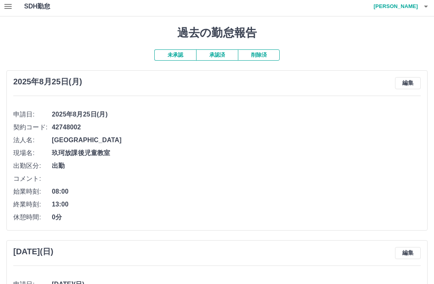 Image resolution: width=434 pixels, height=284 pixels. What do you see at coordinates (217, 55) in the screenshot?
I see `button: 承認済` at bounding box center [217, 55].